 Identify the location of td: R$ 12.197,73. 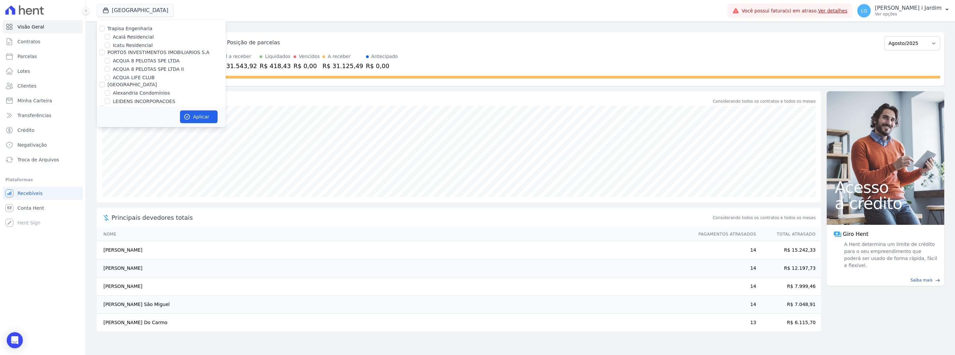
(789, 269).